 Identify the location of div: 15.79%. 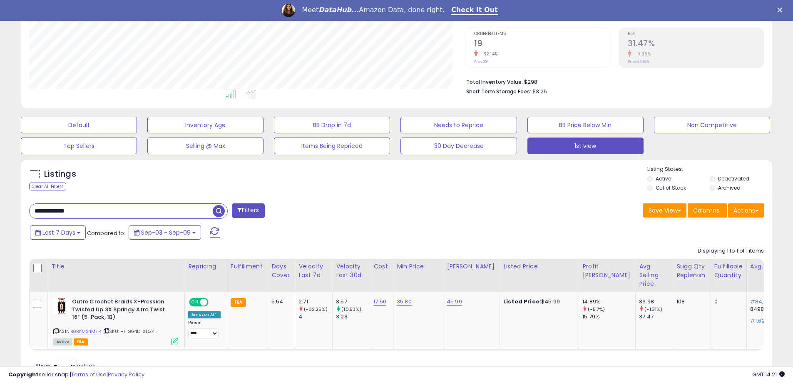
(609, 316).